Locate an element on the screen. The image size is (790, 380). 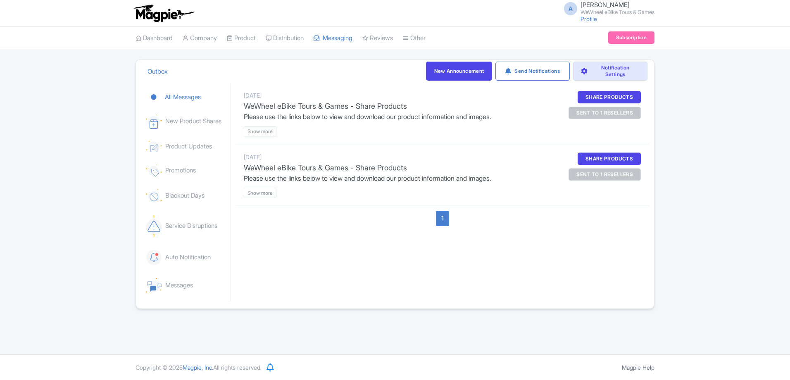
img: icon-blocked-days-passive-0febe7090a5175195feee36c38de928a.svg is located at coordinates (154, 195).